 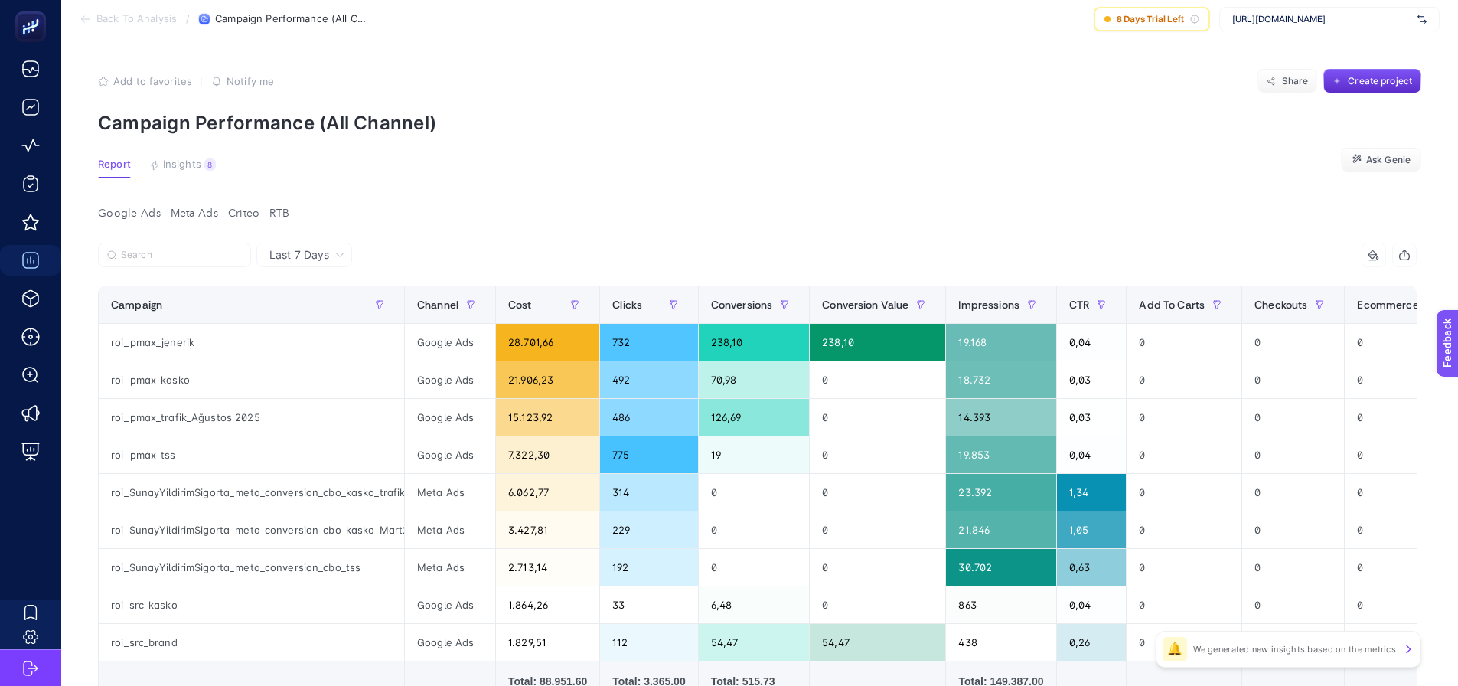 I want to click on span: Cost, so click(x=520, y=305).